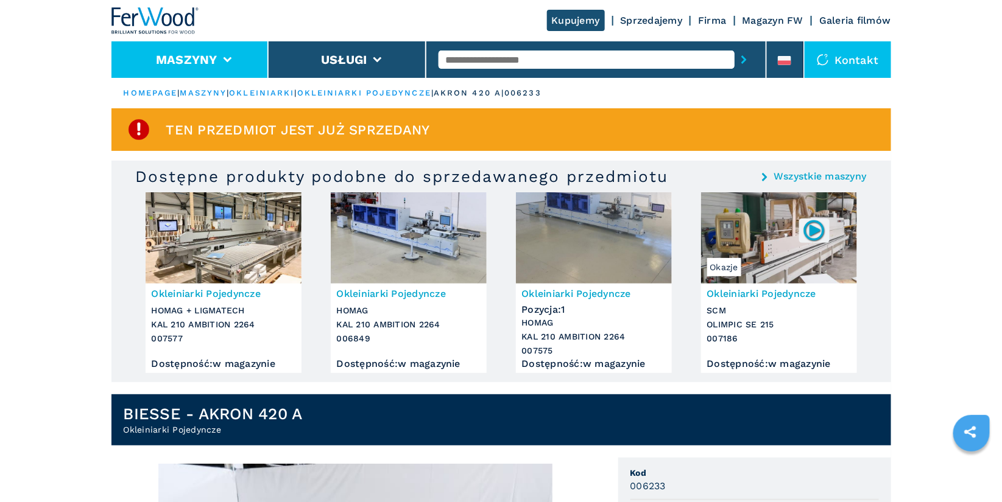 The height and width of the screenshot is (502, 1002). I want to click on a: HOMEPAGE, so click(150, 93).